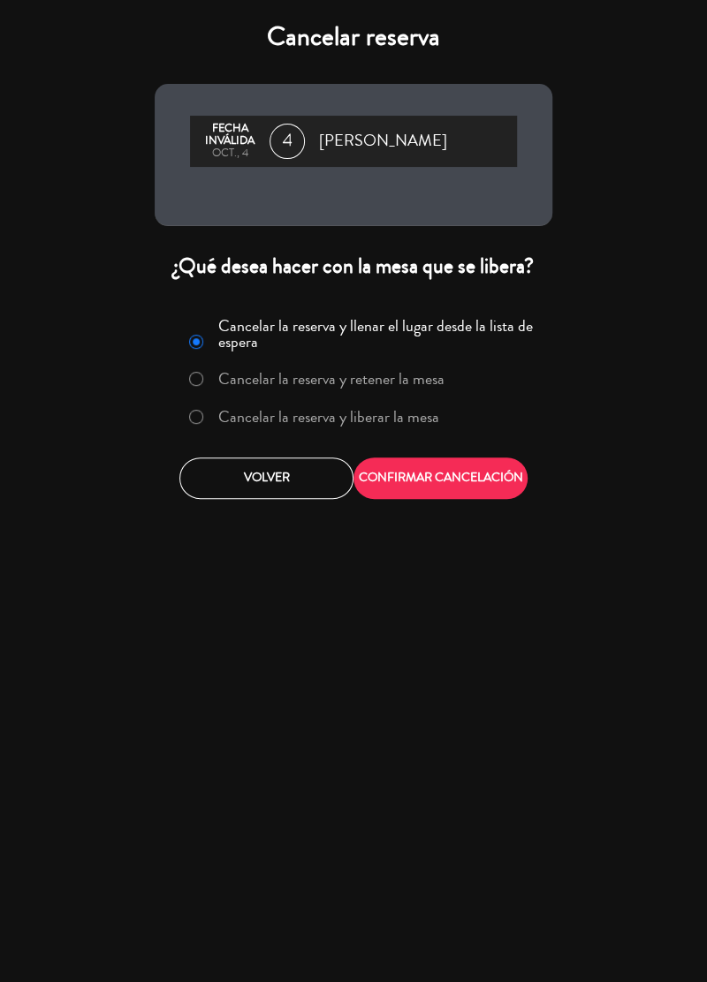 The height and width of the screenshot is (982, 707). I want to click on label: Cancelar la reserva y retener la mesa, so click(331, 379).